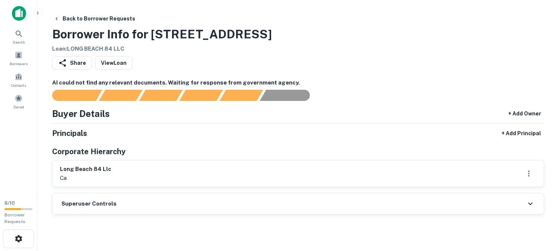  I want to click on div: Documents found, AI parsing details..., so click(161, 95).